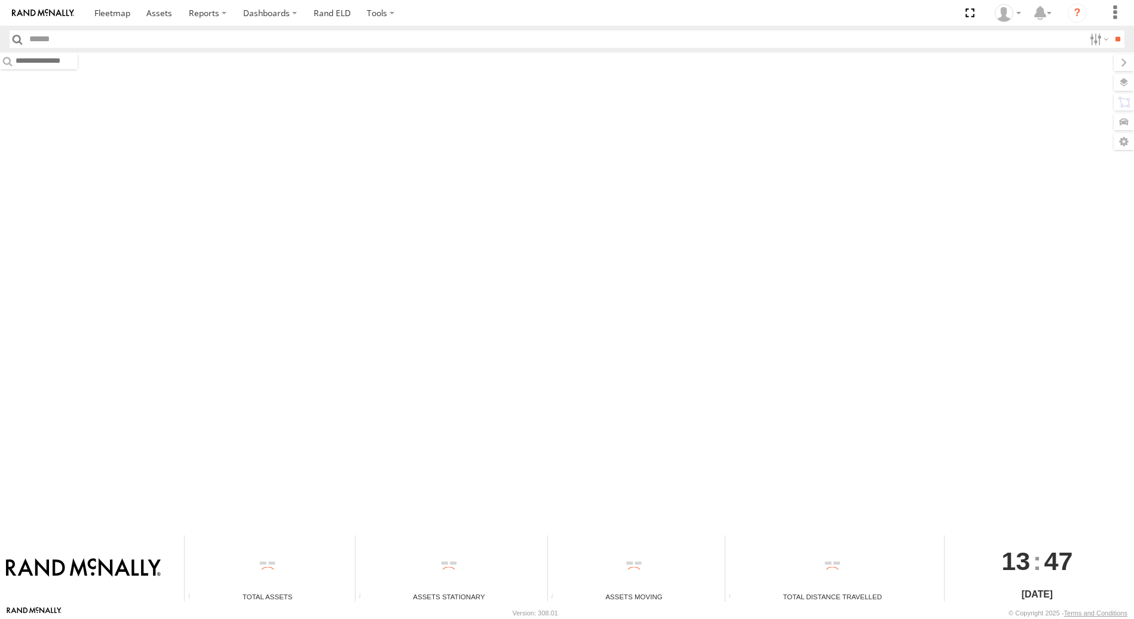 Image resolution: width=1134 pixels, height=619 pixels. What do you see at coordinates (1124, 142) in the screenshot?
I see `label: Map Settings` at bounding box center [1124, 142].